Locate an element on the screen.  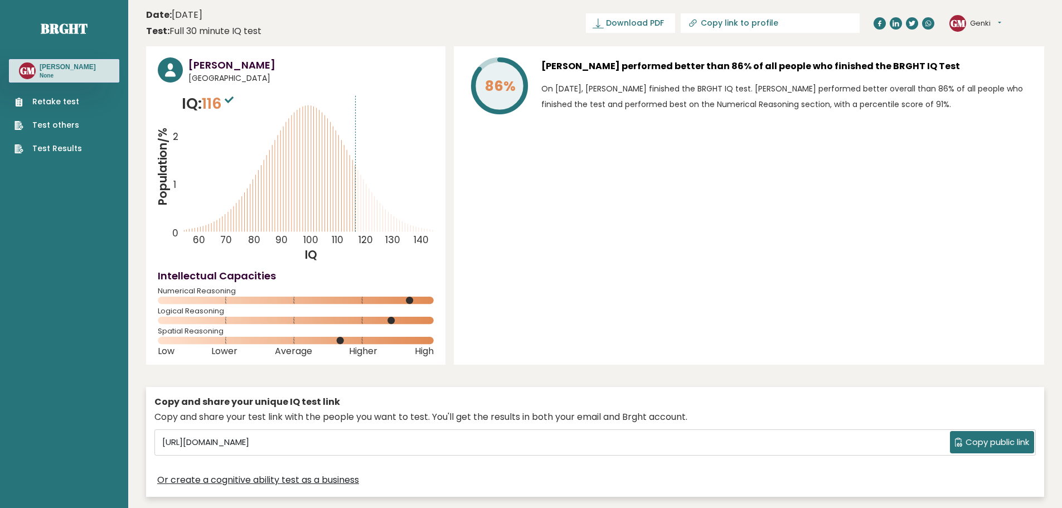
b: Test: is located at coordinates (158, 31).